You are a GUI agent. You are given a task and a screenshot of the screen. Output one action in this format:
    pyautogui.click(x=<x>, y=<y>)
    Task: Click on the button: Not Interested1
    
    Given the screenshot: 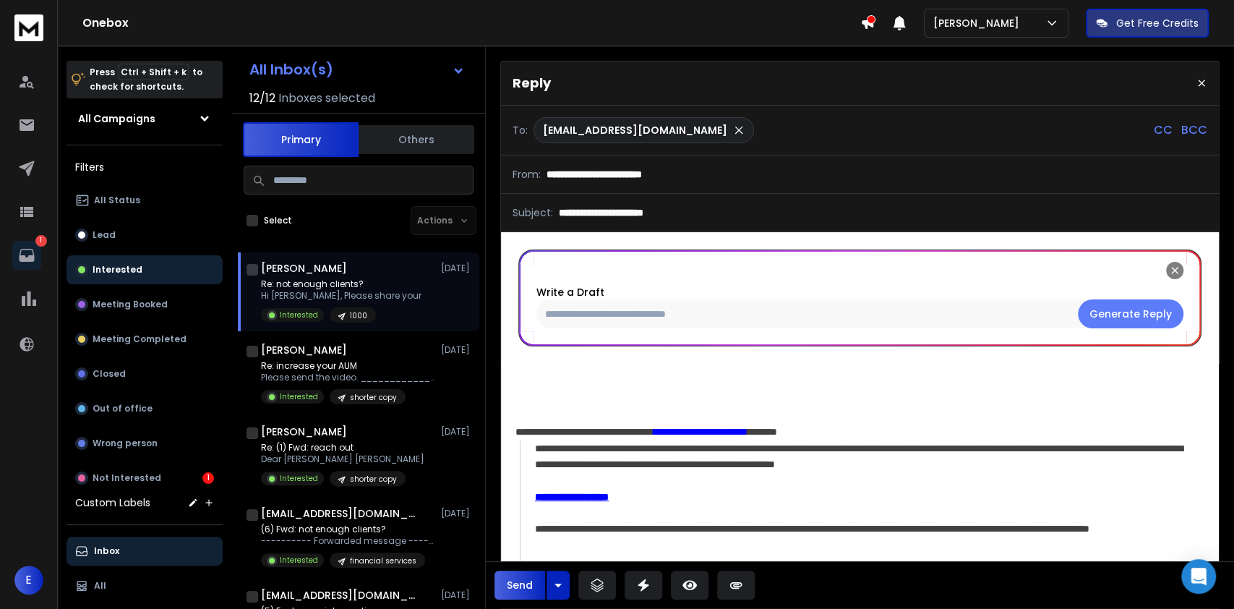 What is the action you would take?
    pyautogui.click(x=145, y=478)
    